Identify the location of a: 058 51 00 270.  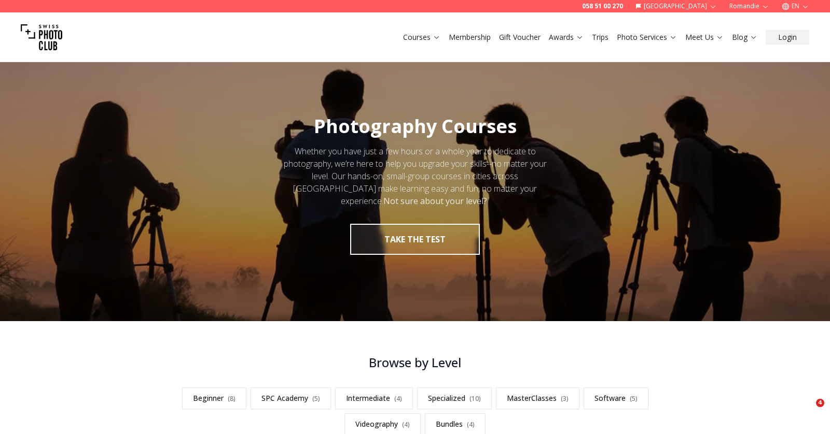
(602, 6).